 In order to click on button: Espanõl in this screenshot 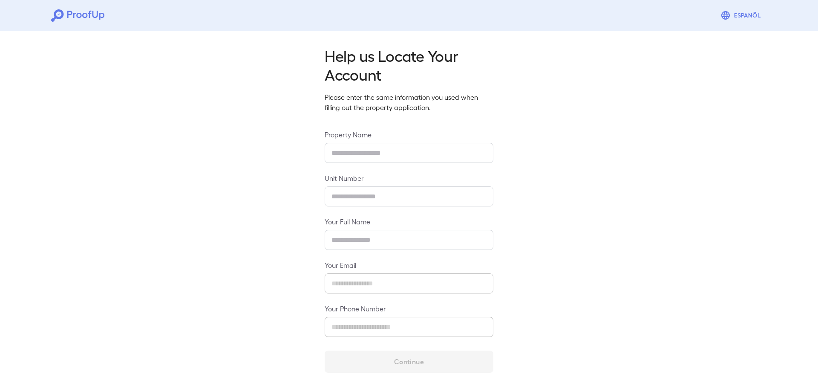, I will do `click(742, 15)`.